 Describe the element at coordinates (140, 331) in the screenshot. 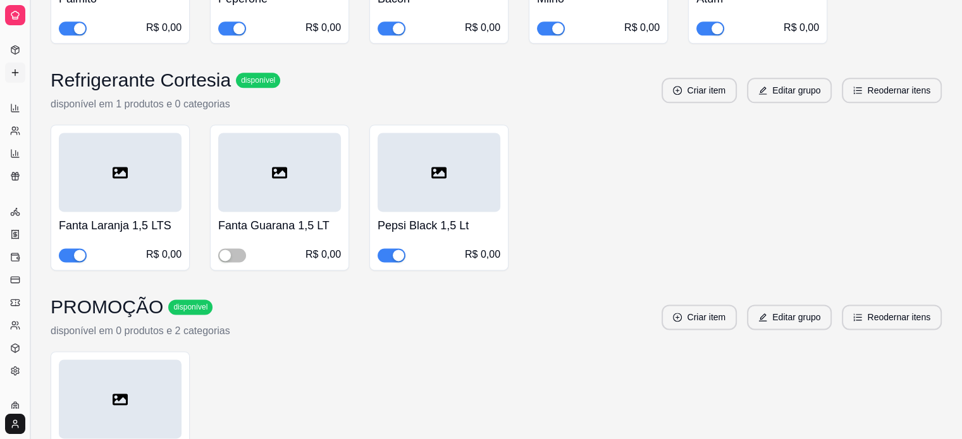

I see `p: disponível em 0 produtos e 2 categorias` at that location.